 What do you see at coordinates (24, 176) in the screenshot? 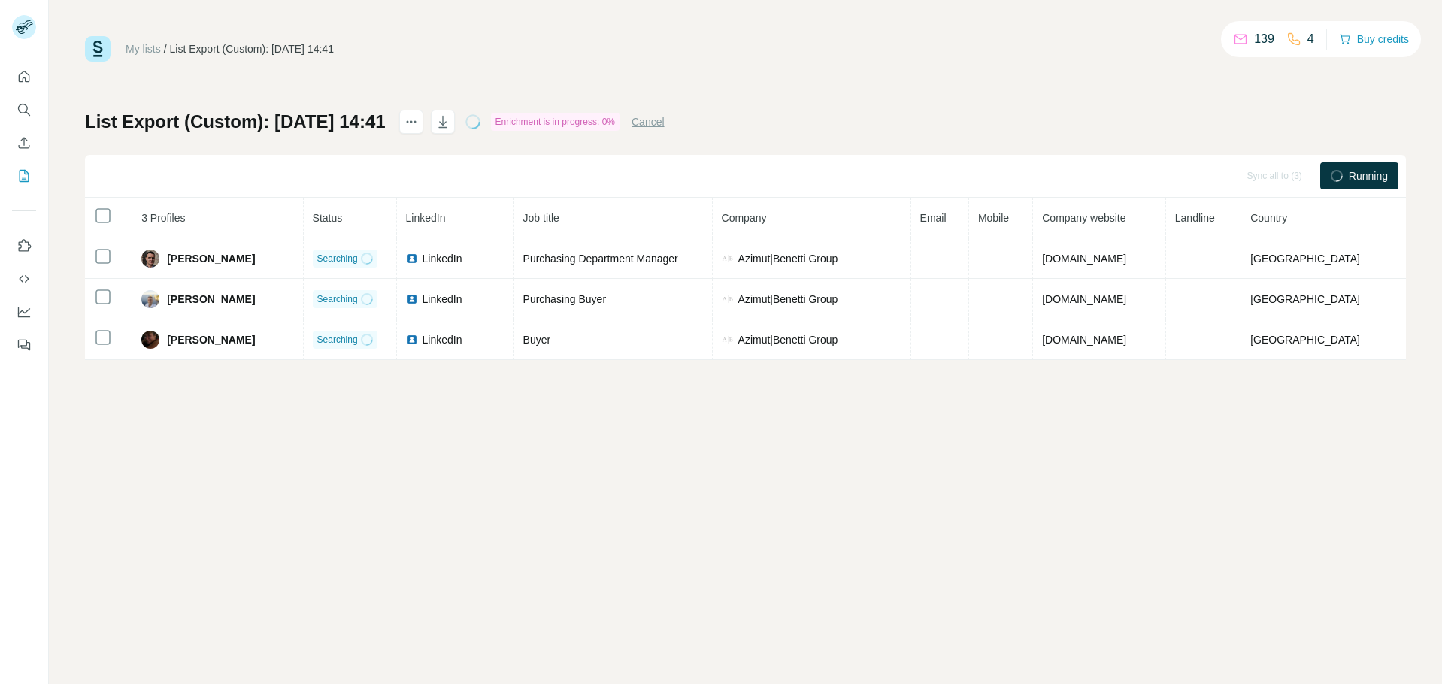
I see `button: My lists` at bounding box center [24, 176].